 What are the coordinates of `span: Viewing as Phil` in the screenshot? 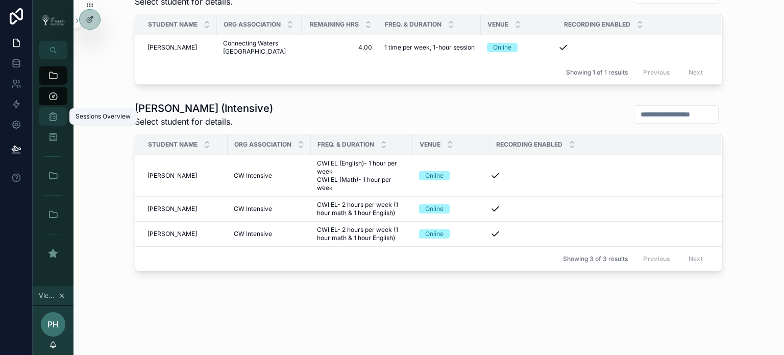 It's located at (47, 296).